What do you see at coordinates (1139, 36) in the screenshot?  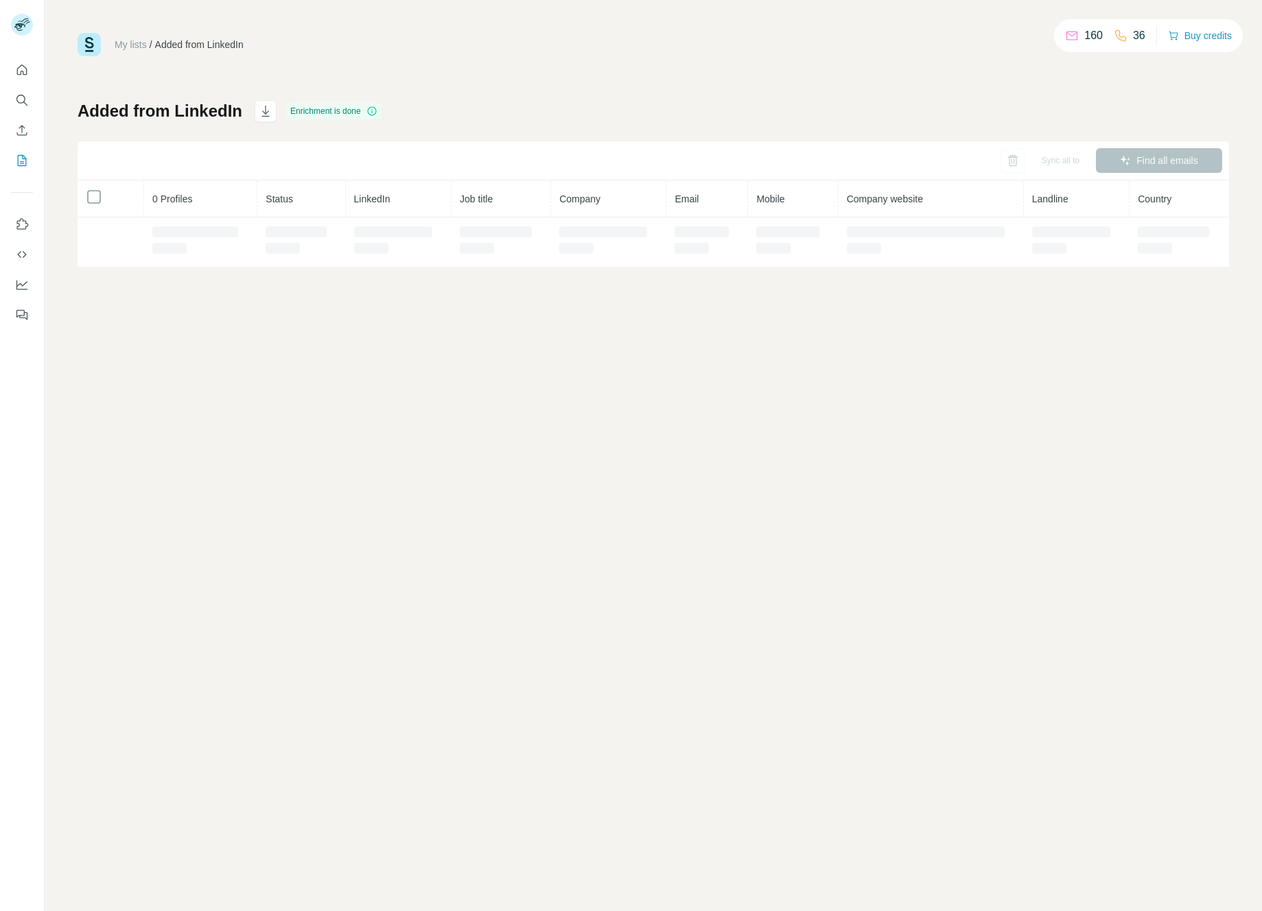 I see `p: 36` at bounding box center [1139, 36].